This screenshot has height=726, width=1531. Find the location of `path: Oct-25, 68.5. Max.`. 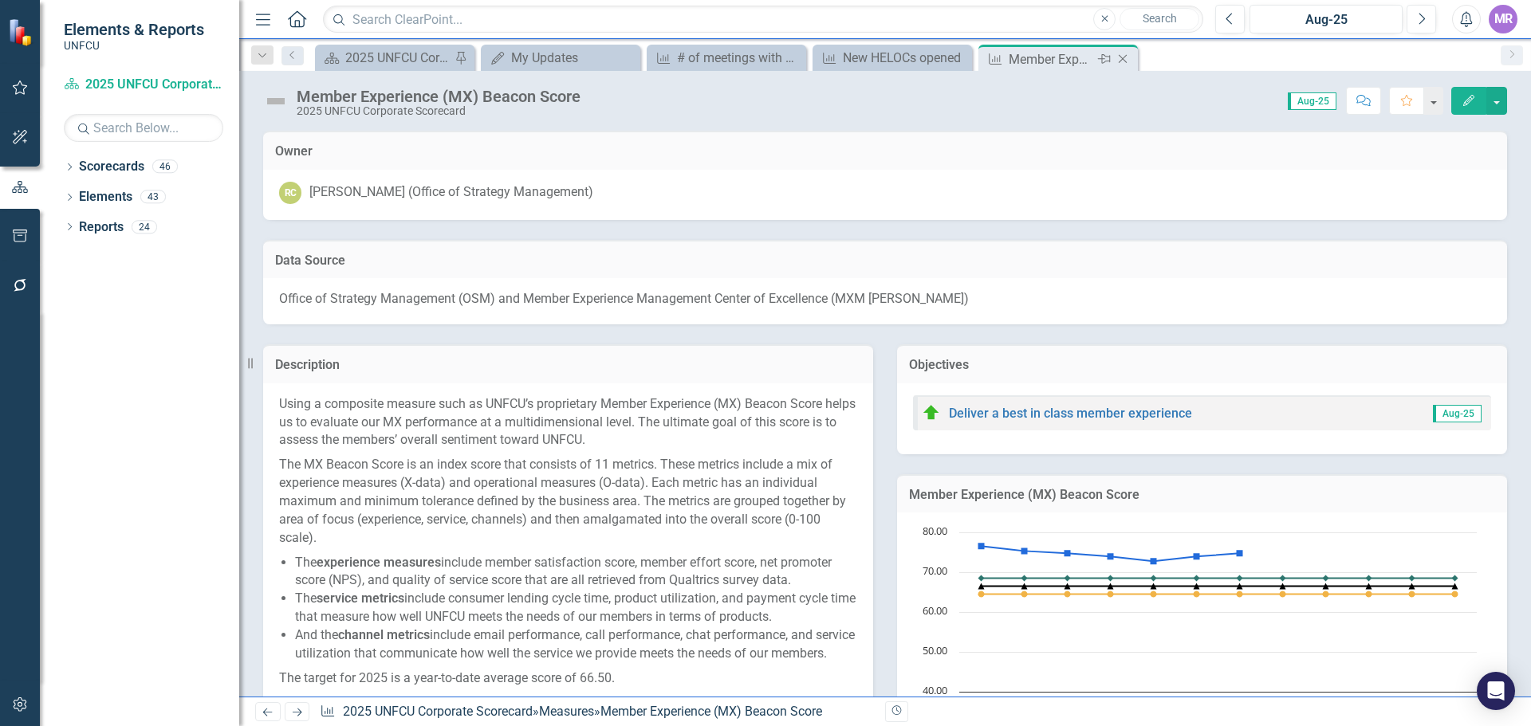

path: Oct-25, 68.5. Max. is located at coordinates (1369, 579).